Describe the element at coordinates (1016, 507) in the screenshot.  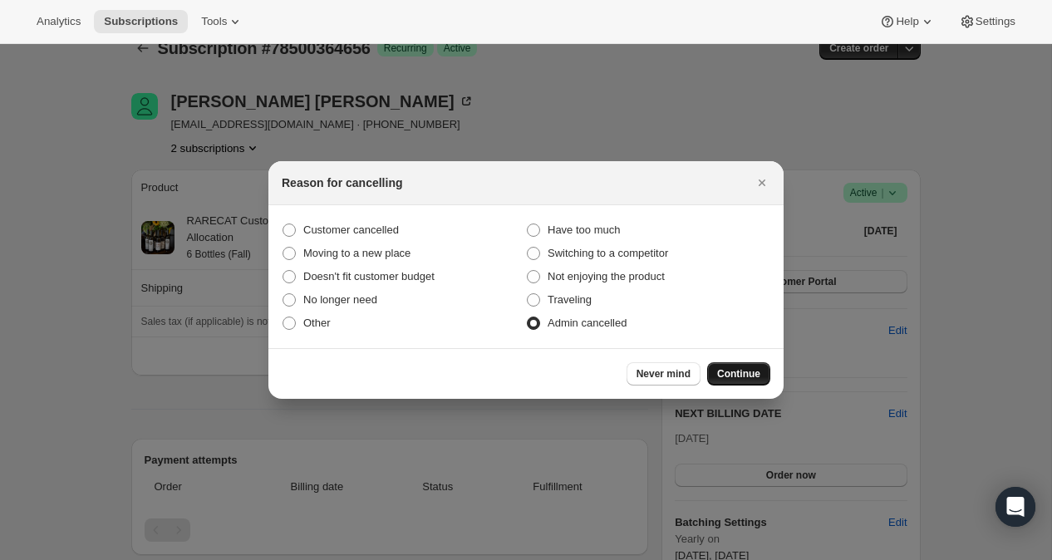
I see `div: Open Intercom Messenger` at that location.